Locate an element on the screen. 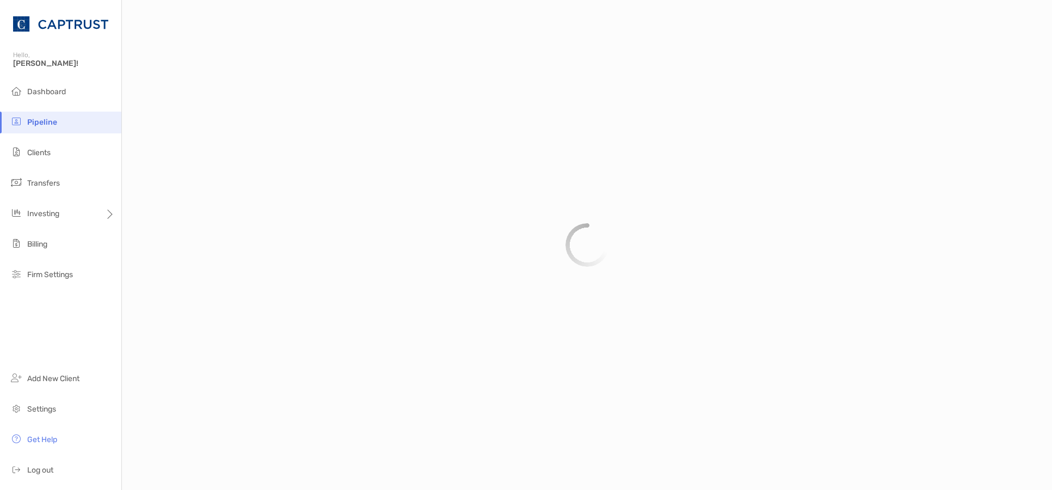  span: Settings is located at coordinates (41, 409).